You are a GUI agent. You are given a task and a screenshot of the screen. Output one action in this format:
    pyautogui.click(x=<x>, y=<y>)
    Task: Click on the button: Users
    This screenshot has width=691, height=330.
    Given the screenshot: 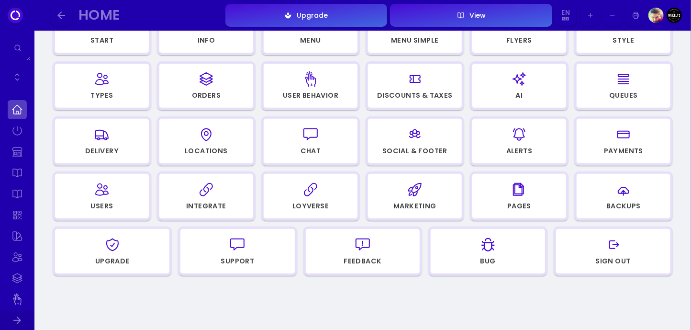 What is the action you would take?
    pyautogui.click(x=101, y=196)
    